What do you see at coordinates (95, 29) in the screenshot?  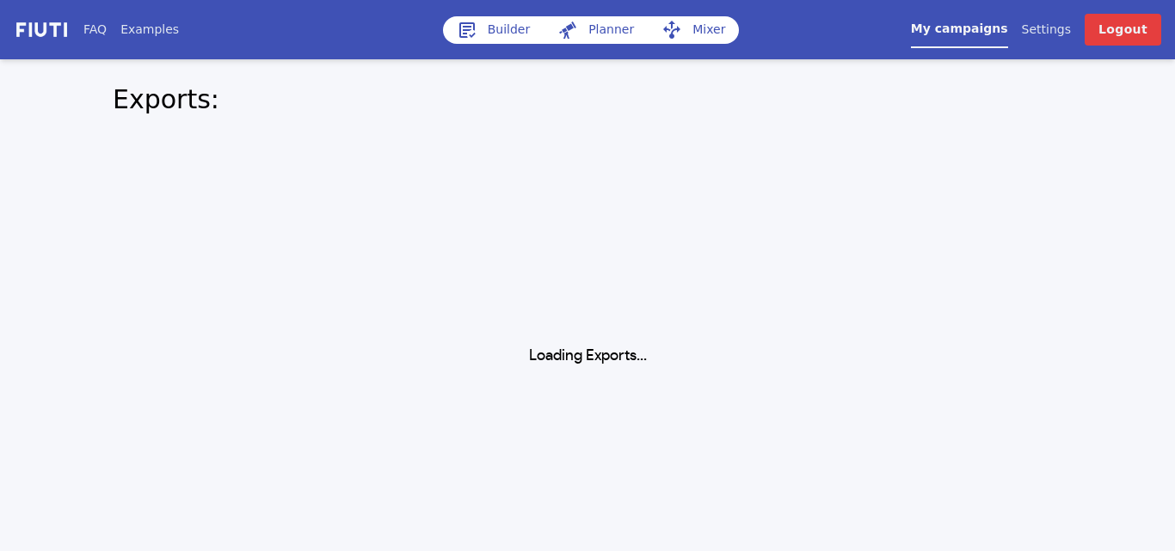 I see `a: FAQ` at bounding box center [95, 29].